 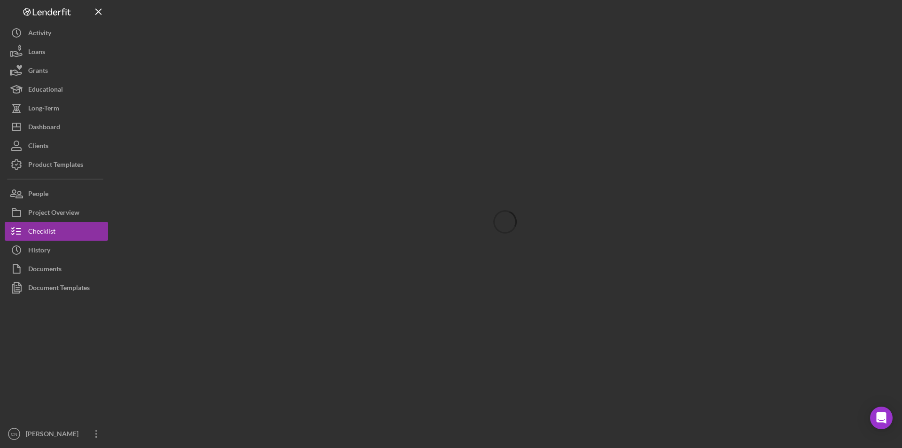 I want to click on button: Project Overview, so click(x=56, y=212).